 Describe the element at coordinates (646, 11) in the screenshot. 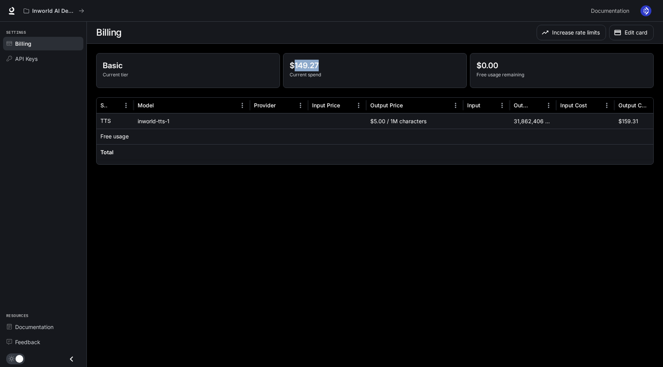

I see `button: User avatar` at that location.